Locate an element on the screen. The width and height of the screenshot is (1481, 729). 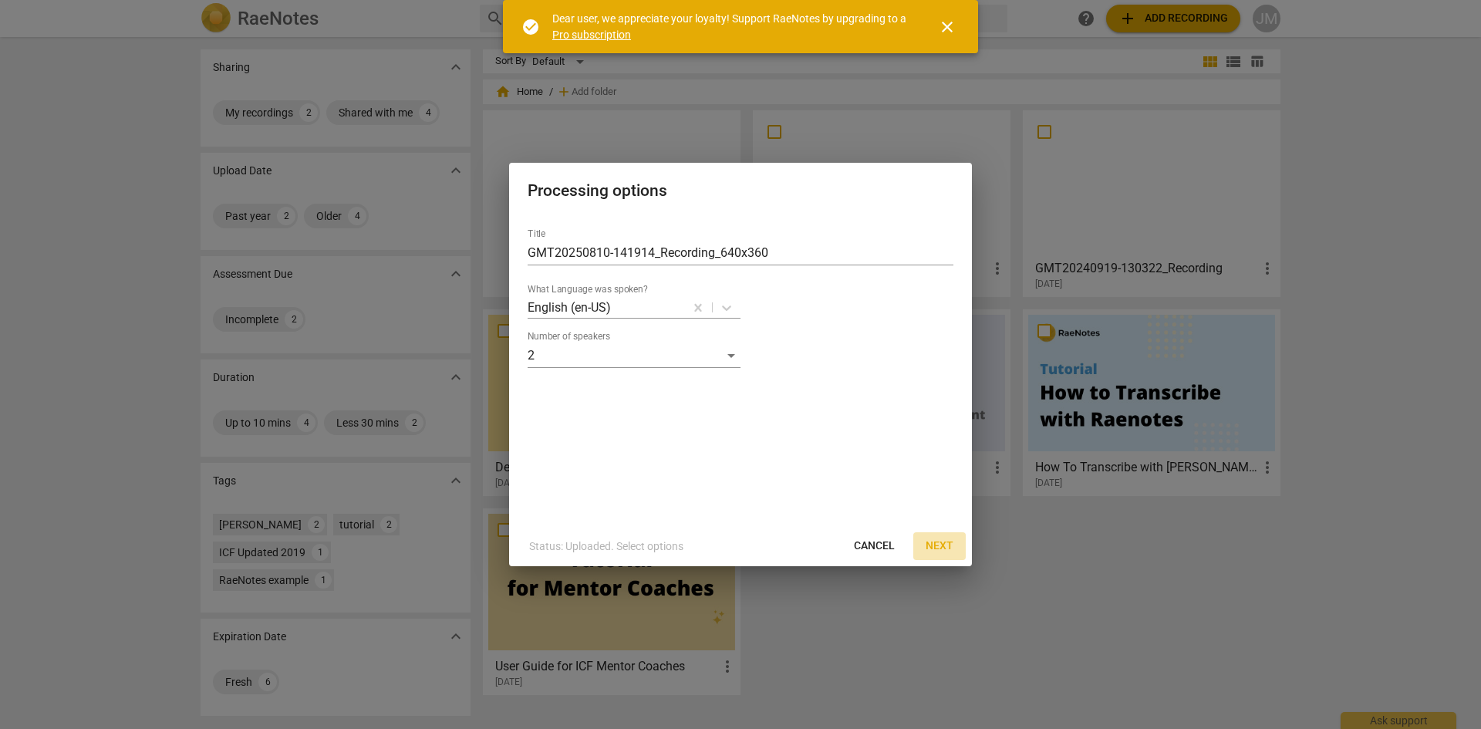
span: Cancel is located at coordinates (874, 546).